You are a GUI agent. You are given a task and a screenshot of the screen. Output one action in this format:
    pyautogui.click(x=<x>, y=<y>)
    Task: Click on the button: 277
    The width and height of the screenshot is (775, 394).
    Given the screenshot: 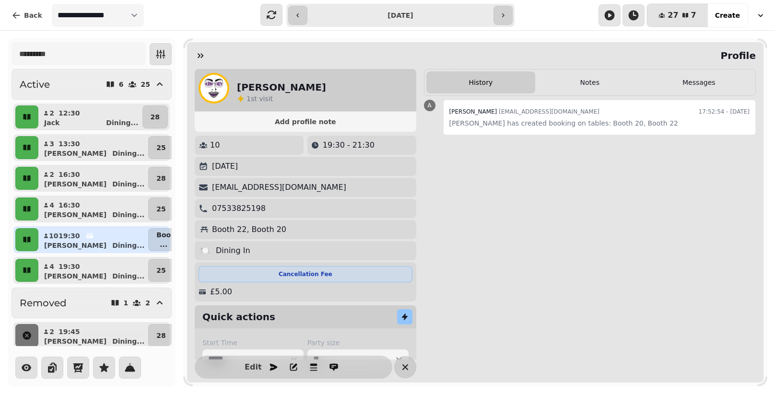 What is the action you would take?
    pyautogui.click(x=677, y=15)
    